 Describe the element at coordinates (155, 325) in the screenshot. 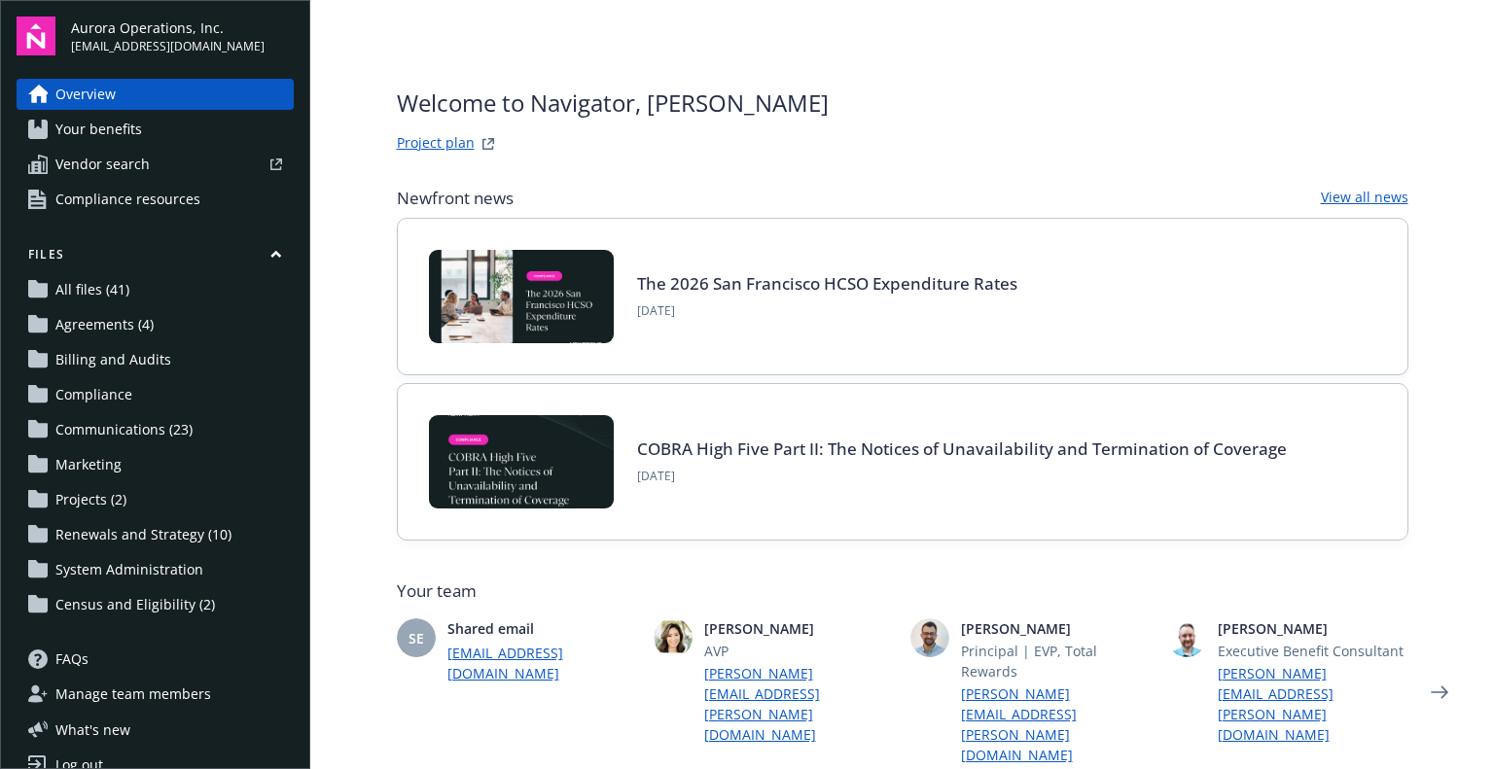

I see `a: Agreements (4)` at that location.